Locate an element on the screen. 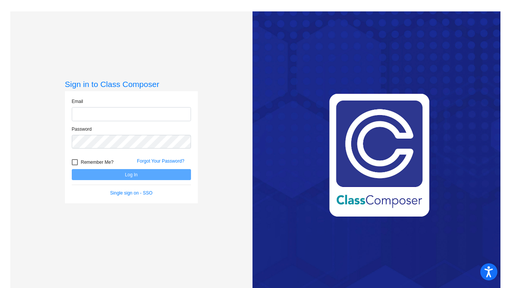 The image size is (505, 288). h3: Sign in to Class Composer is located at coordinates (131, 84).